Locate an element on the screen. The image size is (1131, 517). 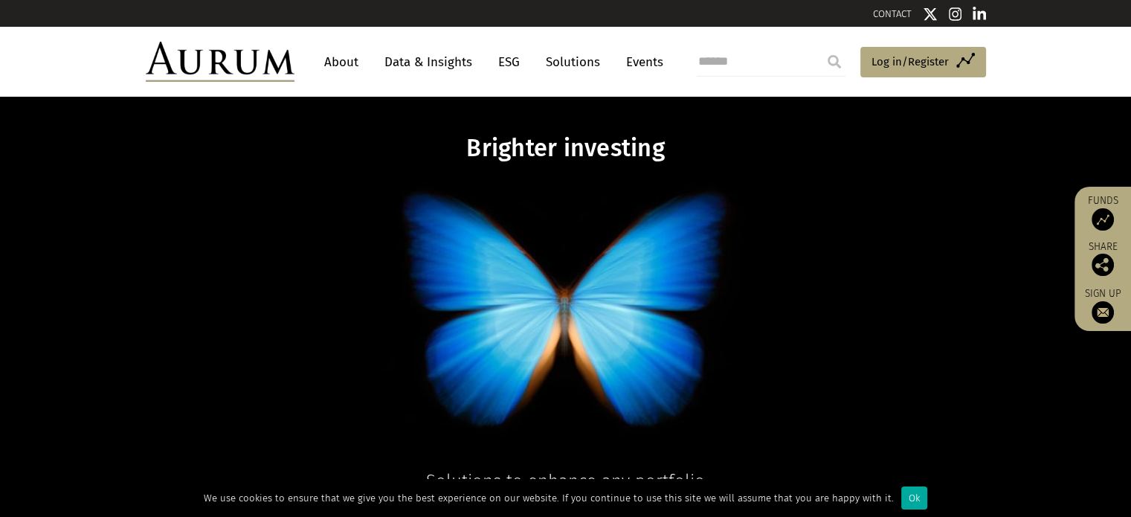
span: Solutions to enhance any portfolio is located at coordinates (565, 481).